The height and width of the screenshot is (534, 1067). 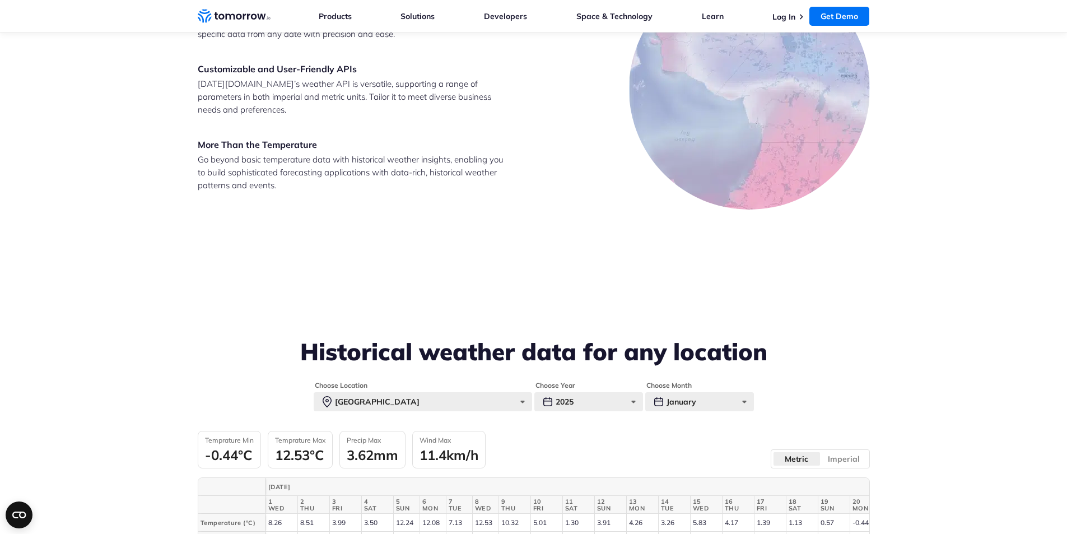 I want to click on span: 10, so click(x=547, y=501).